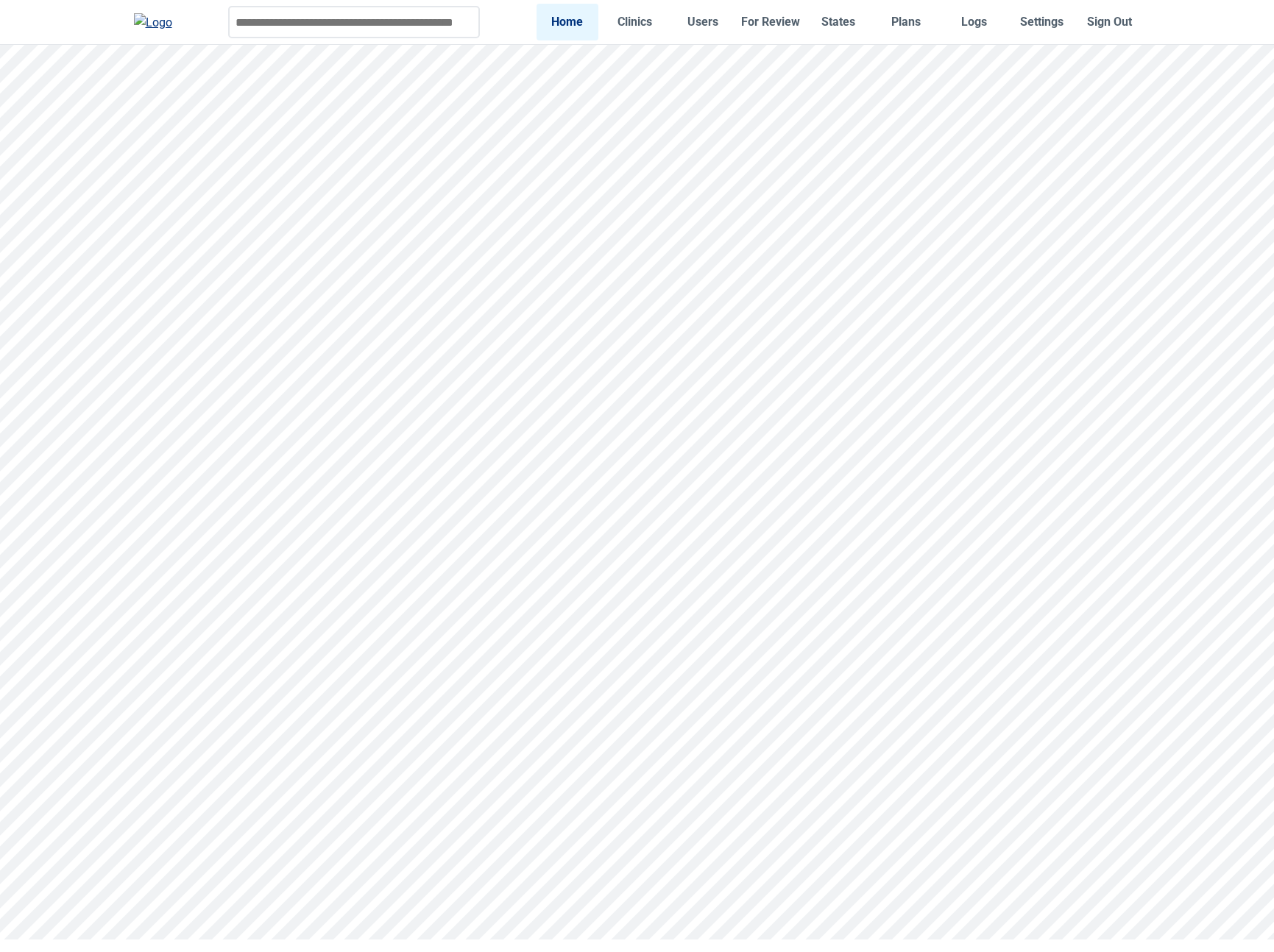  What do you see at coordinates (906, 21) in the screenshot?
I see `a: Plans` at bounding box center [906, 21].